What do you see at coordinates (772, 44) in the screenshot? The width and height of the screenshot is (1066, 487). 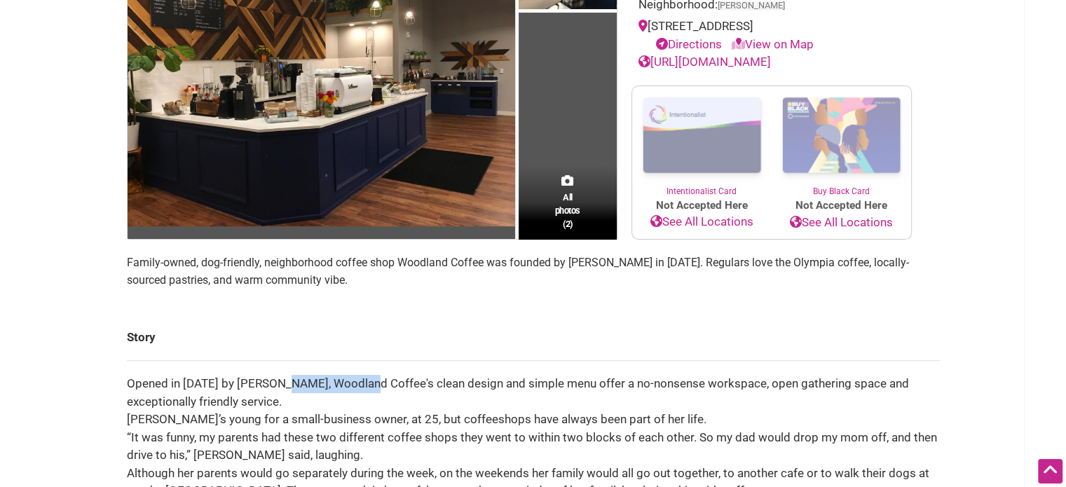 I see `a: View on Map` at bounding box center [772, 44].